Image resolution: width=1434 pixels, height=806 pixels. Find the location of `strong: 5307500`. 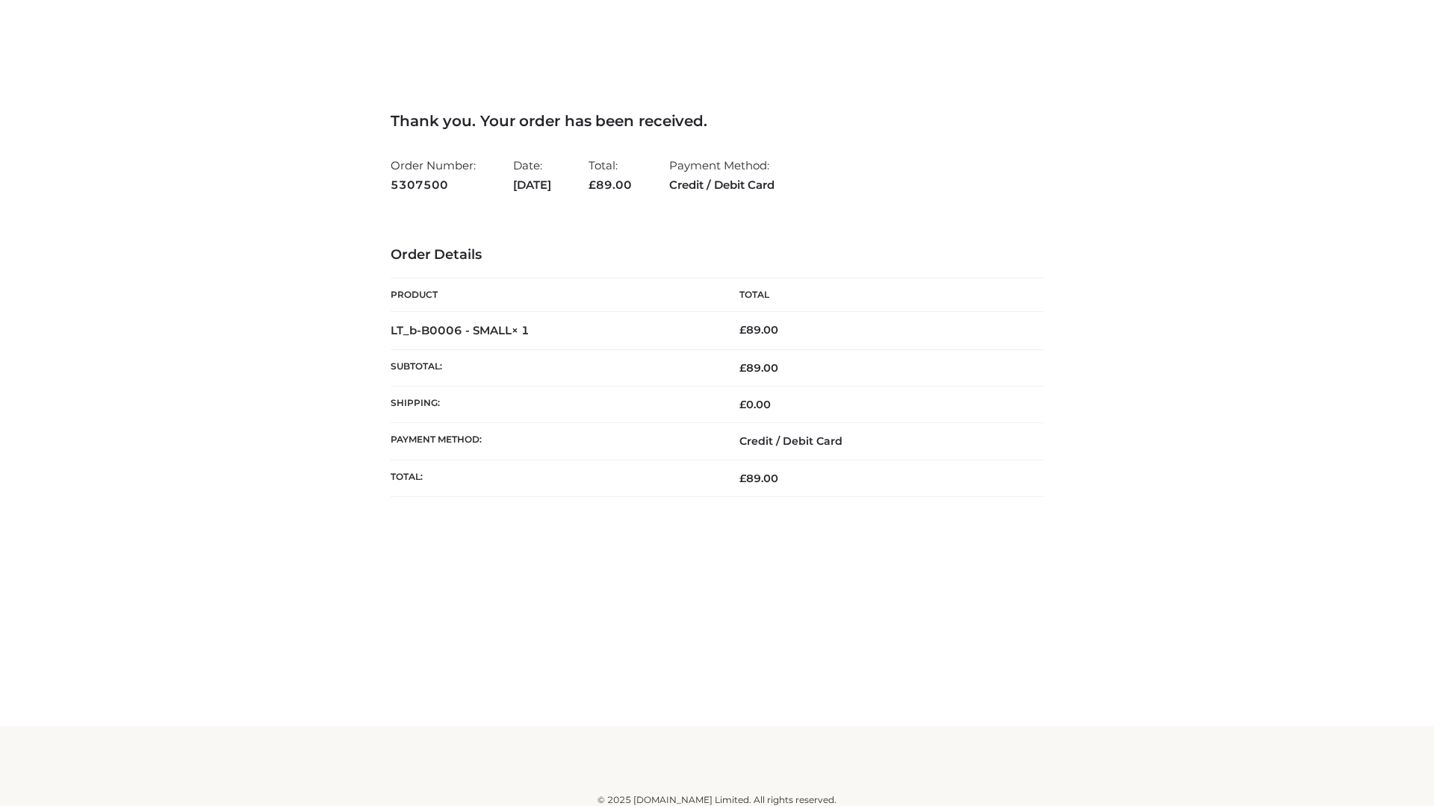

strong: 5307500 is located at coordinates (433, 185).